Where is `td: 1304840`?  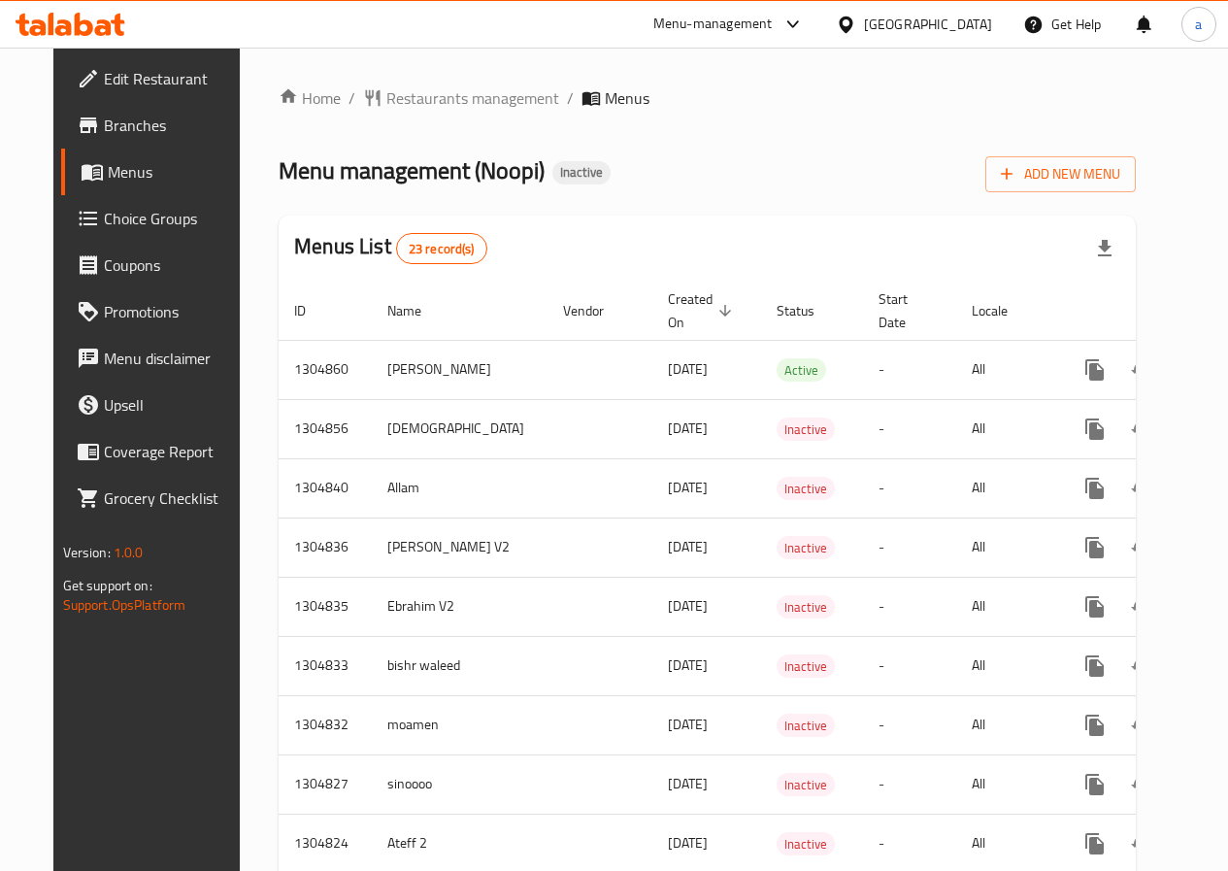 td: 1304840 is located at coordinates (325, 487).